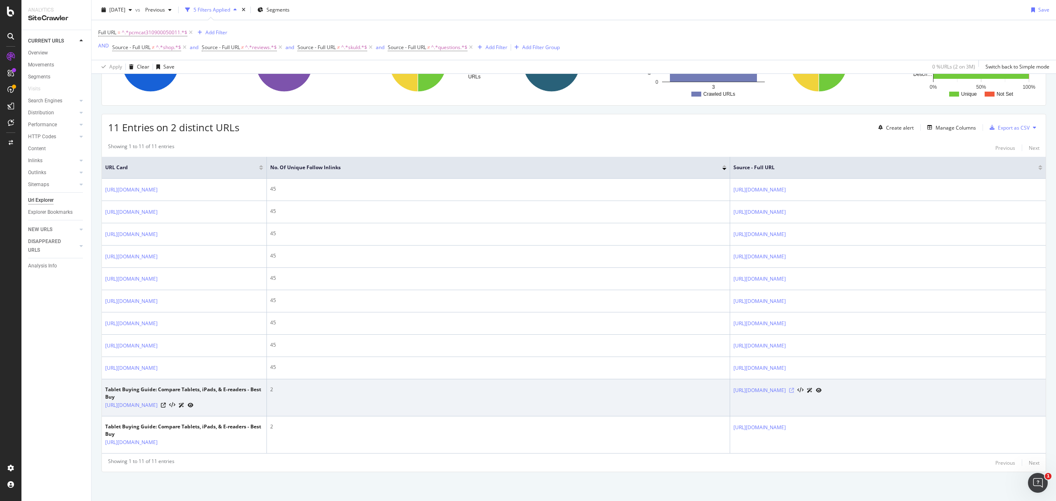  Describe the element at coordinates (158, 10) in the screenshot. I see `button: Previous` at that location.